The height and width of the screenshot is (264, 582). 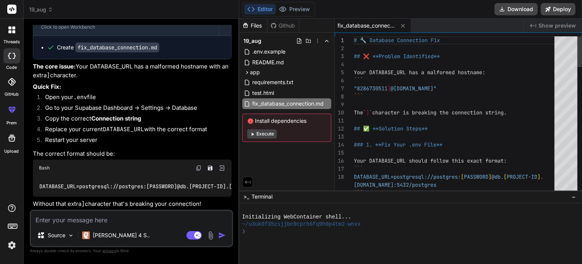 I want to click on div: 8, so click(x=339, y=96).